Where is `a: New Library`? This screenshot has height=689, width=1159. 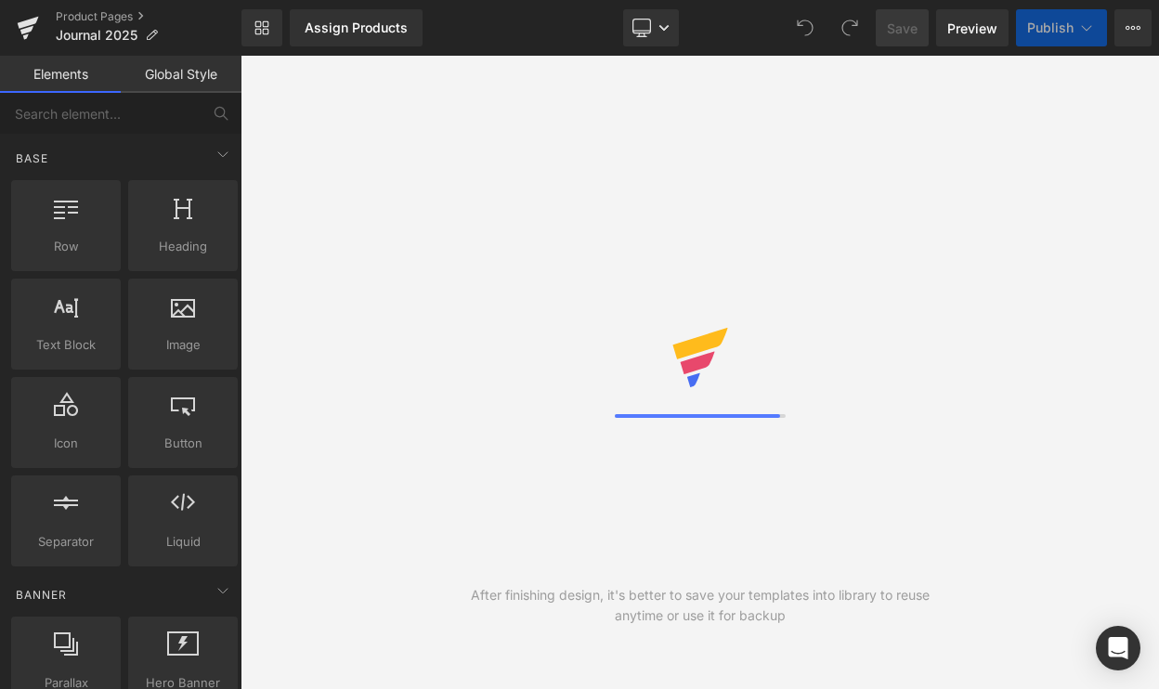
a: New Library is located at coordinates (262, 28).